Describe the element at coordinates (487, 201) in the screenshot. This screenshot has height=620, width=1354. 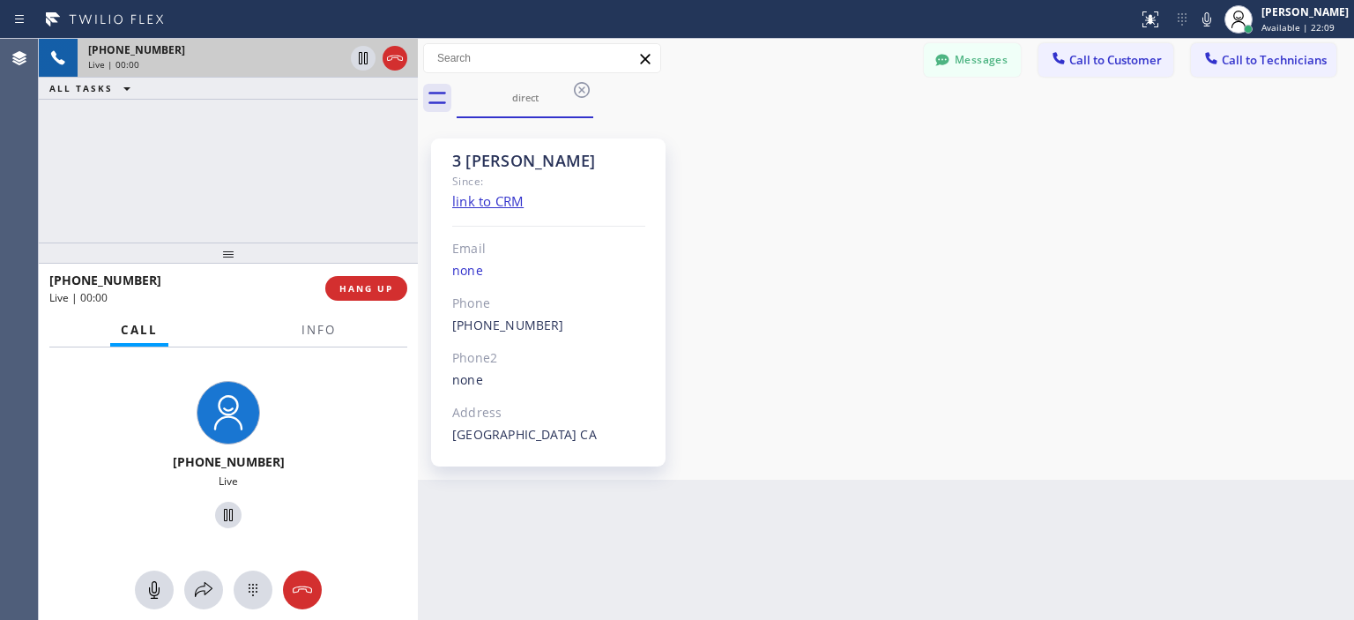
I see `a: link to CRM` at that location.